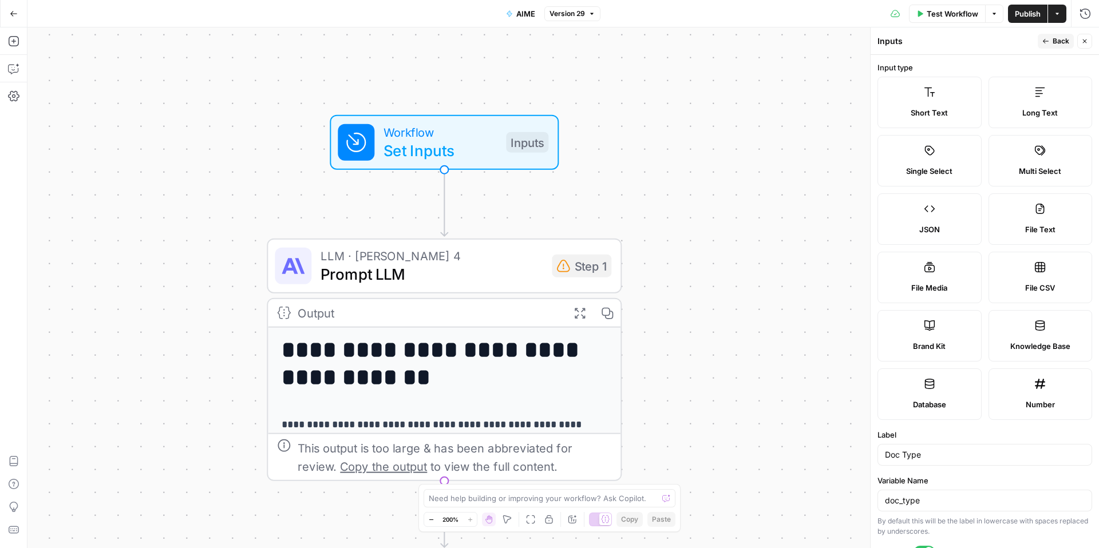 The image size is (1099, 548). I want to click on g: Edge from start to step_1, so click(444, 203).